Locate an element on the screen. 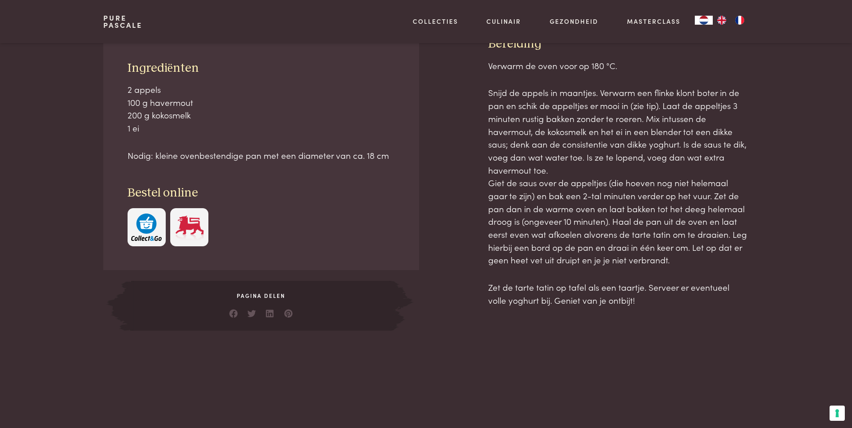 The height and width of the screenshot is (428, 852). h3: Bestel online is located at coordinates (261, 193).